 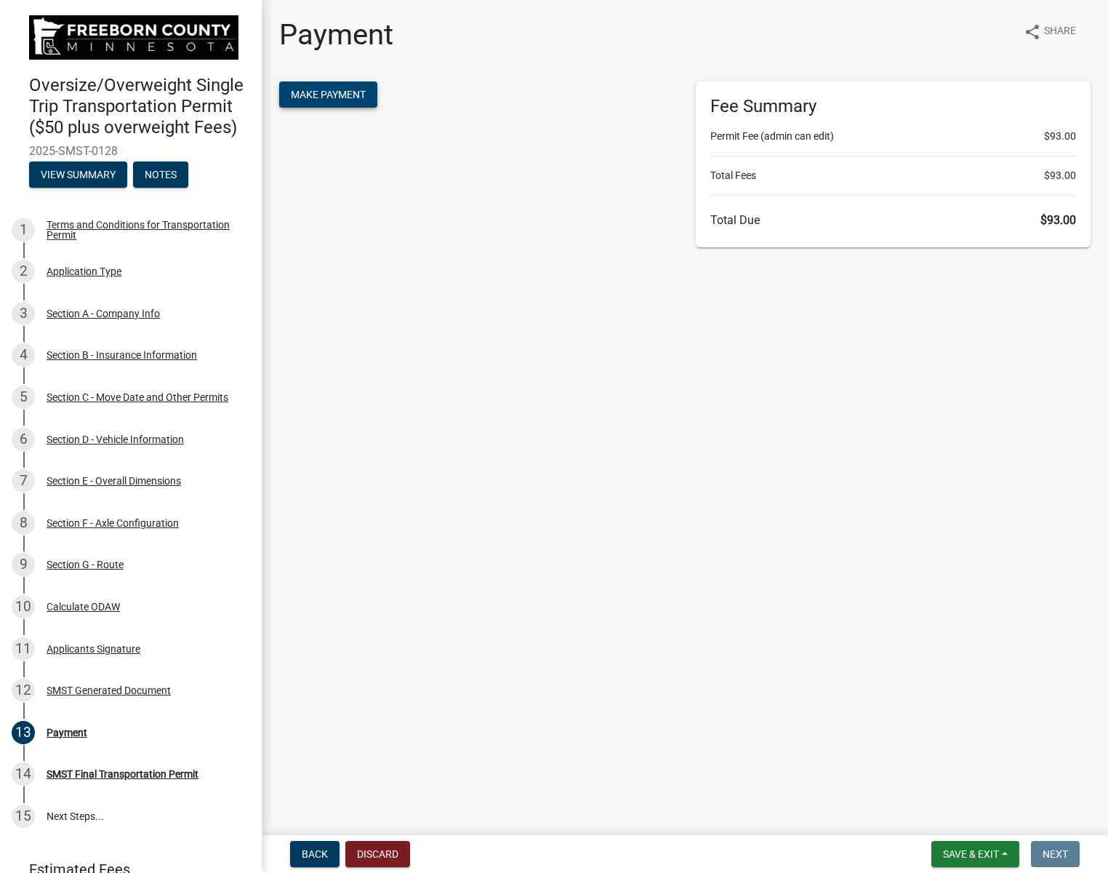 What do you see at coordinates (103, 313) in the screenshot?
I see `div: Section A - Company Info` at bounding box center [103, 313].